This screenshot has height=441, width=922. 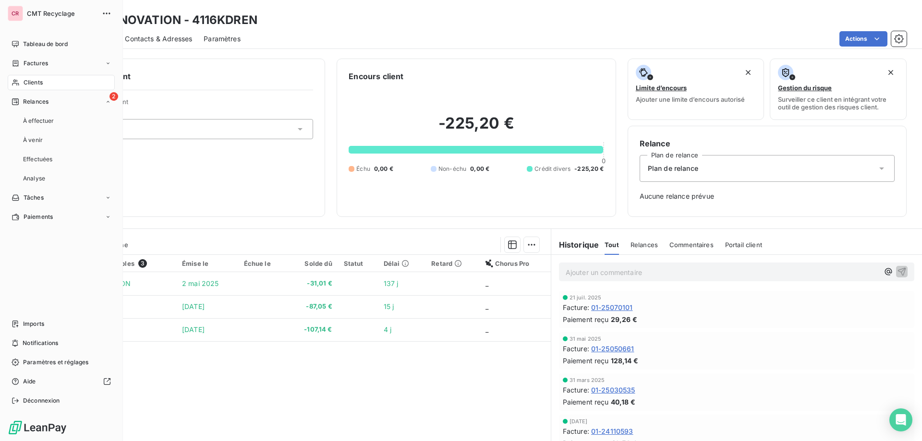 What do you see at coordinates (312, 307) in the screenshot?
I see `span: -87,05 €` at bounding box center [312, 307].